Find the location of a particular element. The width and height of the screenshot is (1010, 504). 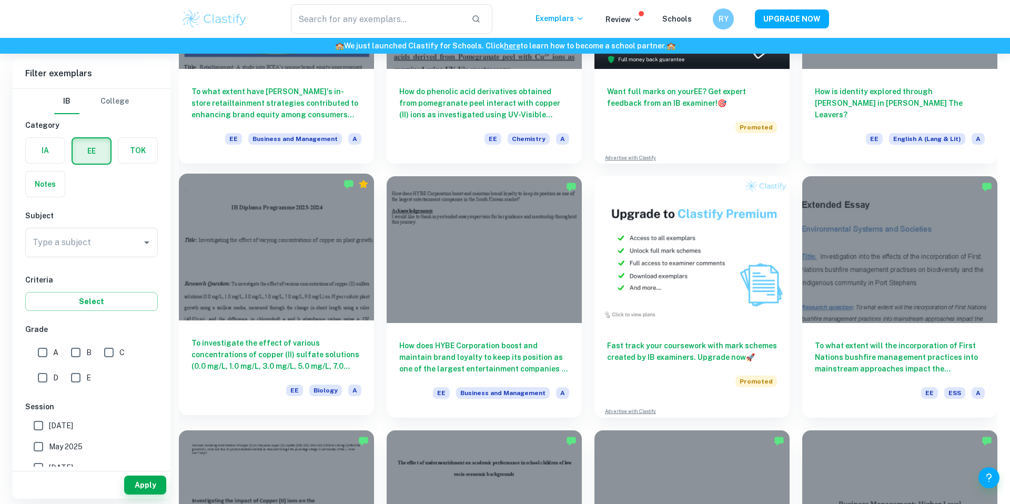

button: College is located at coordinates (115, 101).